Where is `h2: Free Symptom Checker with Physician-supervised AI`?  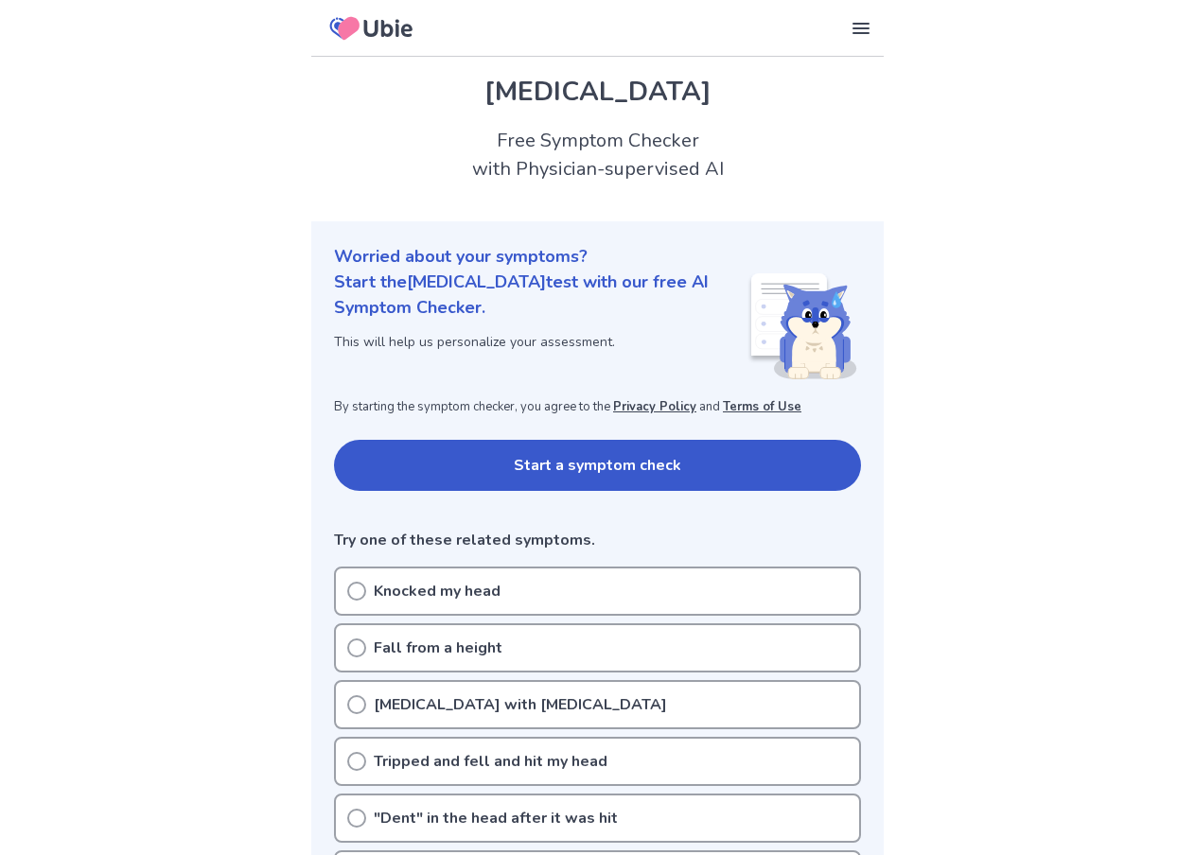
h2: Free Symptom Checker with Physician-supervised AI is located at coordinates (597, 155).